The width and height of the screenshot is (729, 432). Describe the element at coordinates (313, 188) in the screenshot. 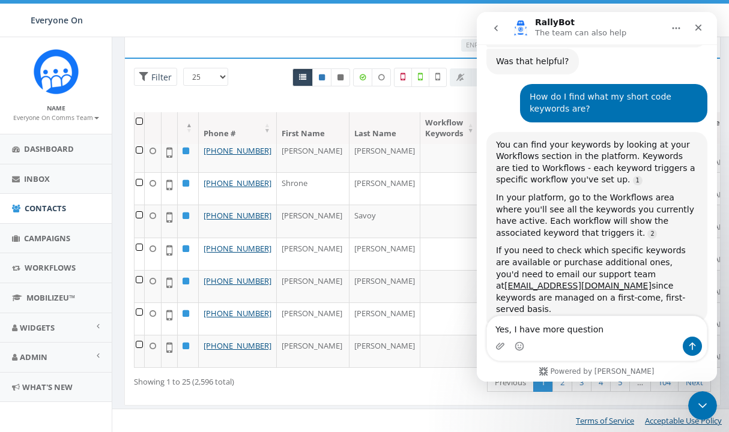

I see `td: Shrone` at that location.